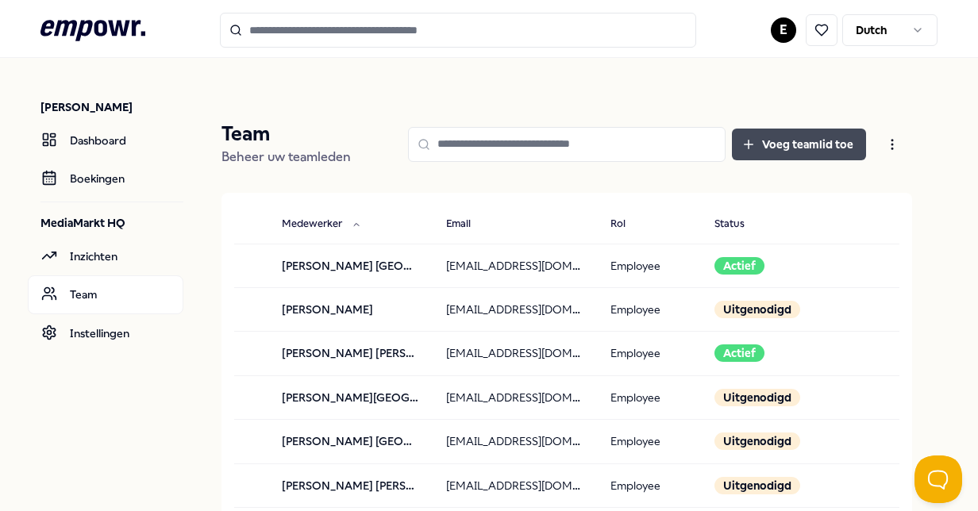 The width and height of the screenshot is (978, 511). I want to click on button: Status, so click(739, 225).